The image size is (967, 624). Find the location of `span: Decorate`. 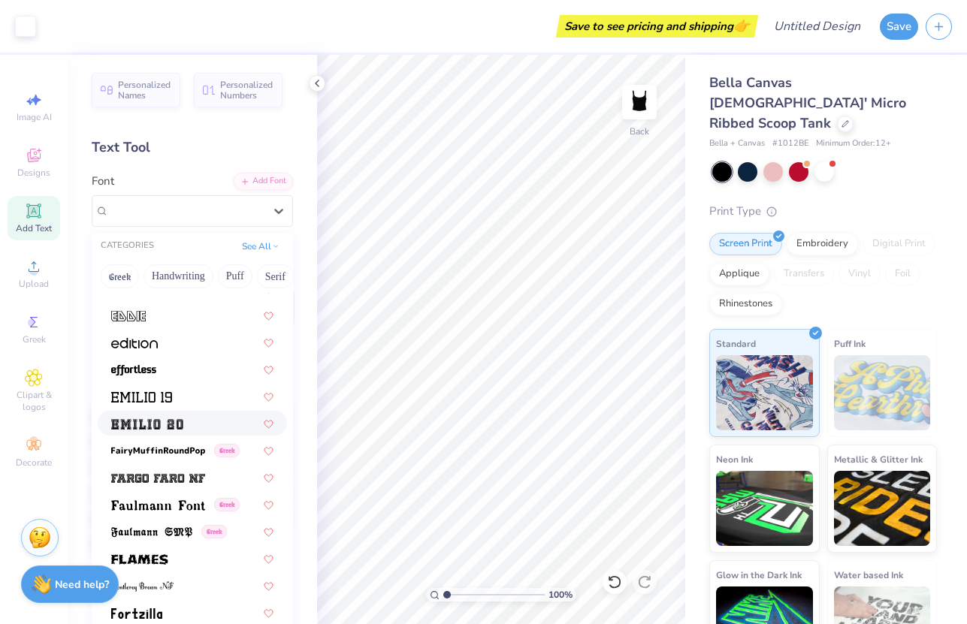

span: Decorate is located at coordinates (34, 463).